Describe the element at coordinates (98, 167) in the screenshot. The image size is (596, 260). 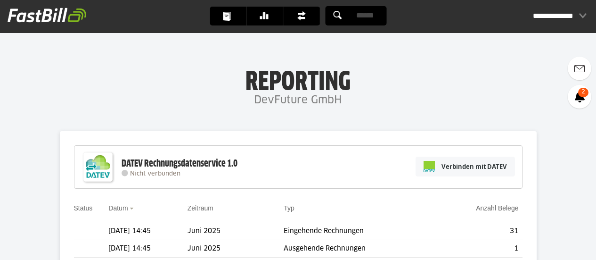
I see `img: DATEV-Datenservice Logo` at that location.